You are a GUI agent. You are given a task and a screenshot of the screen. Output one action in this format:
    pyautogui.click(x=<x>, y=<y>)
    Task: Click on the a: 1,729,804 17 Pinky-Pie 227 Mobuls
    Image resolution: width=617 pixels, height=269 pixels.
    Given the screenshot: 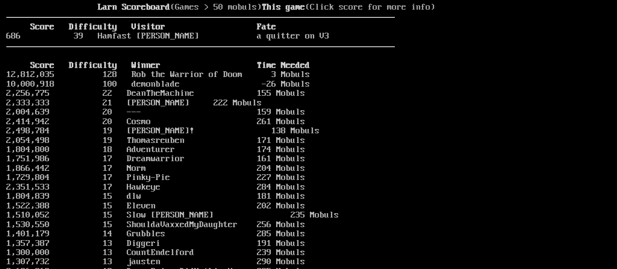 What is the action you would take?
    pyautogui.click(x=156, y=178)
    